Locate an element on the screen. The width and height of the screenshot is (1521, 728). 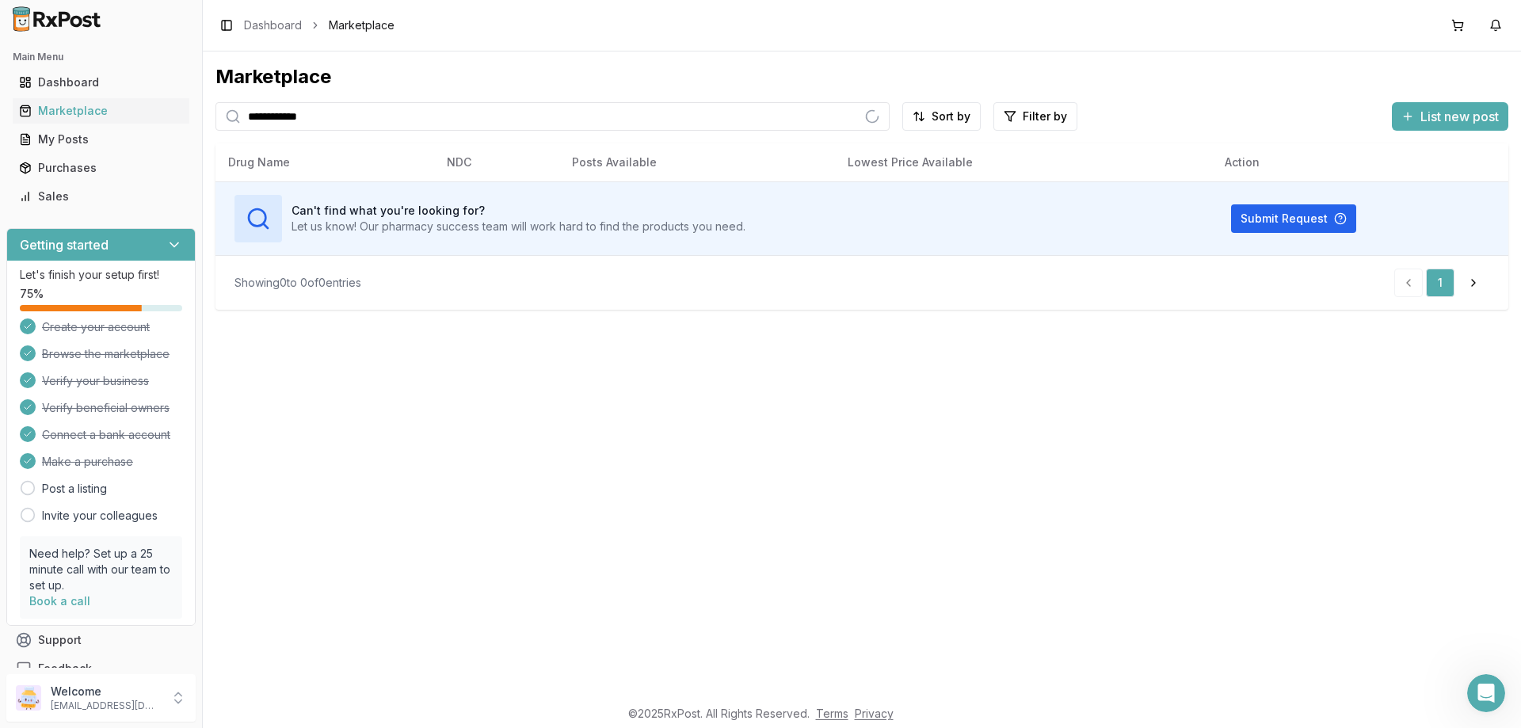
a: My Posts is located at coordinates (101, 139).